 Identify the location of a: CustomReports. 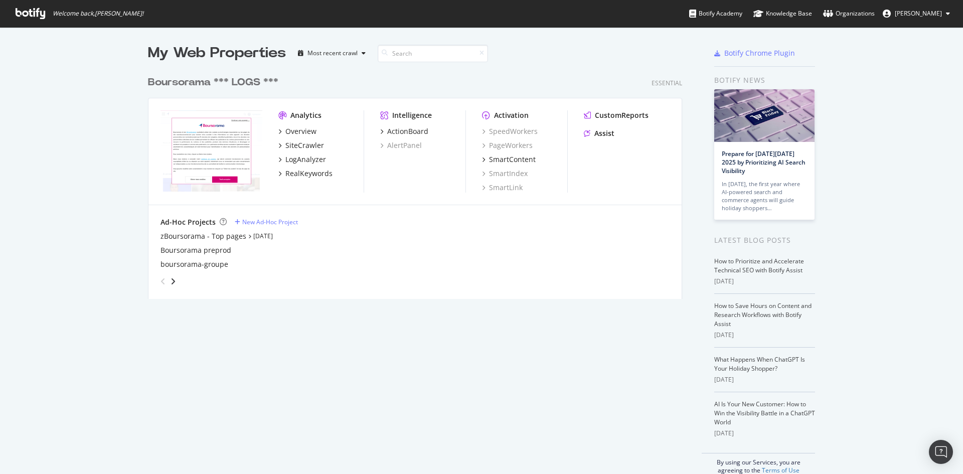
(616, 115).